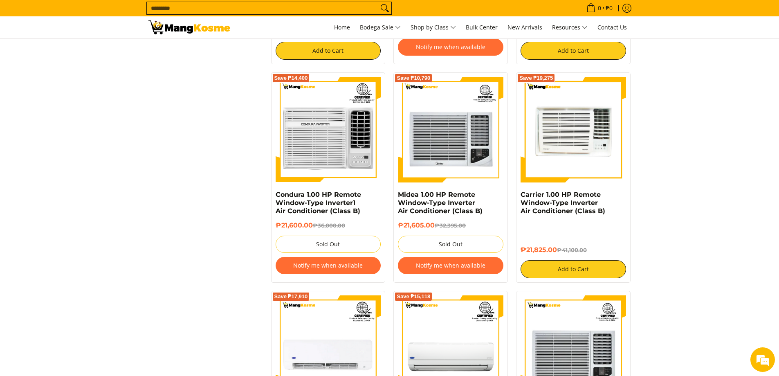 This screenshot has width=779, height=376. Describe the element at coordinates (525, 27) in the screenshot. I see `span: New Arrivals` at that location.